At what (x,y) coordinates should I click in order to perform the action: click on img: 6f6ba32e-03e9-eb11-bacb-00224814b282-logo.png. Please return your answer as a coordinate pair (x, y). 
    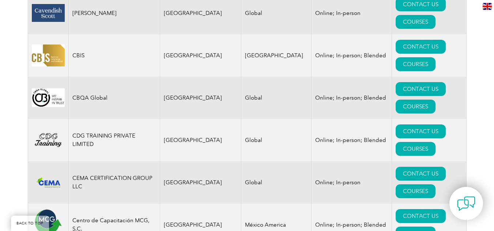
    Looking at the image, I should click on (48, 98).